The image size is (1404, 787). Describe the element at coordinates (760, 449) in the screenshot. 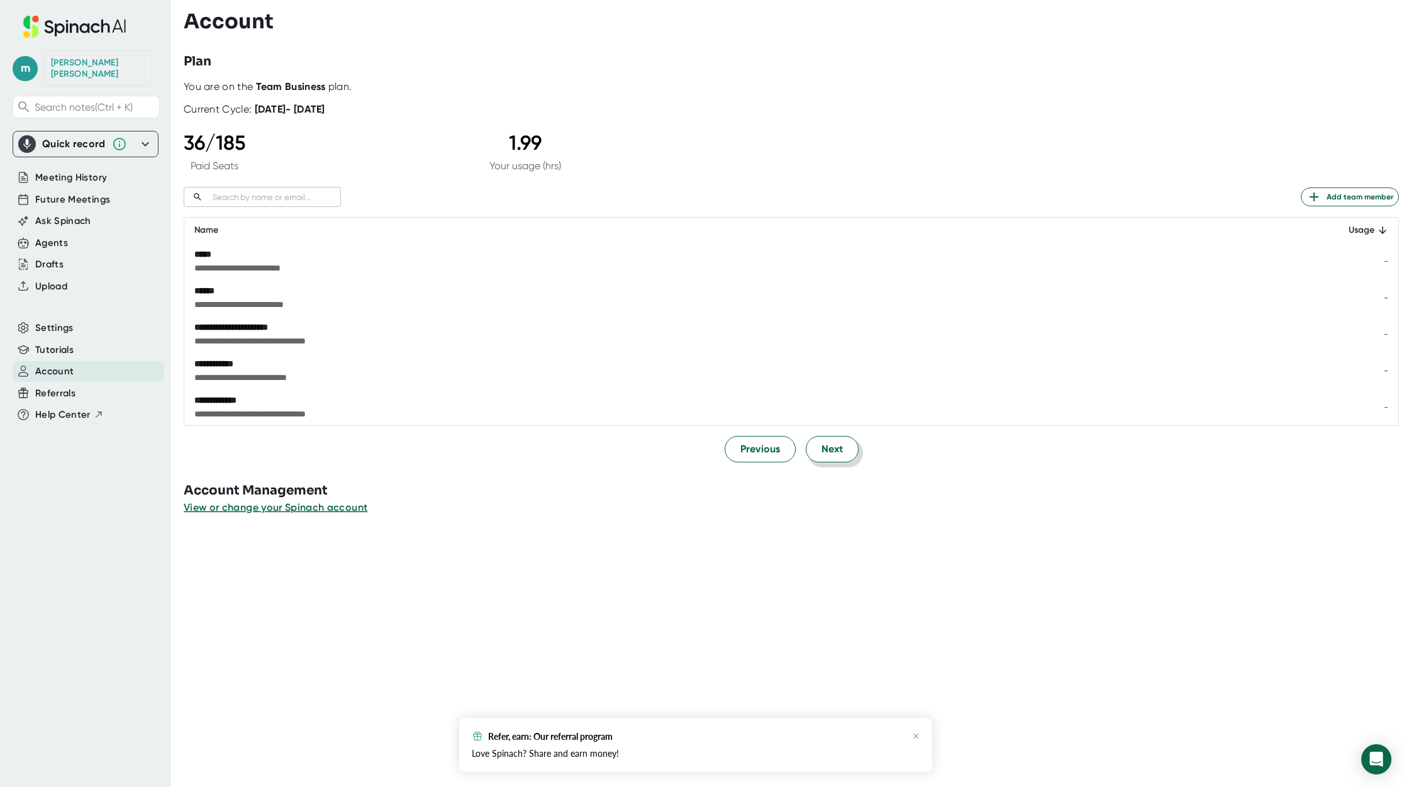

I see `button: Previous` at that location.